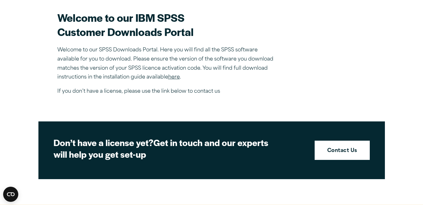 This screenshot has width=423, height=205. I want to click on a: Contact Us, so click(342, 150).